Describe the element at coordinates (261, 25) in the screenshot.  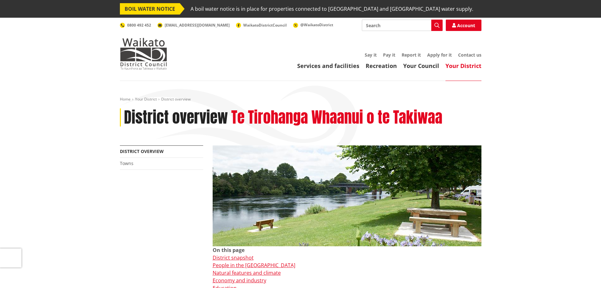
I see `a: WaikatoDistrictCouncil` at that location.